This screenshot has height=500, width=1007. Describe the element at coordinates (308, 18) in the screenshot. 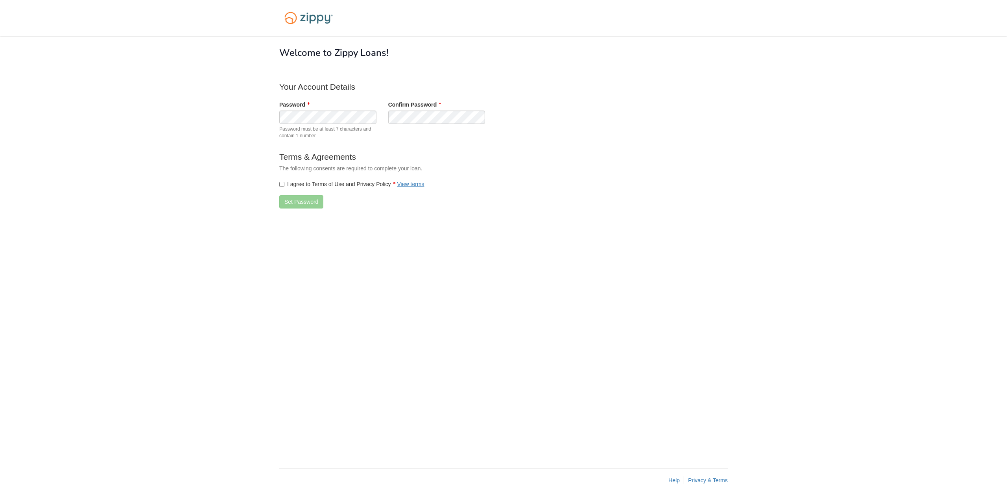

I see `img: Logo` at that location.